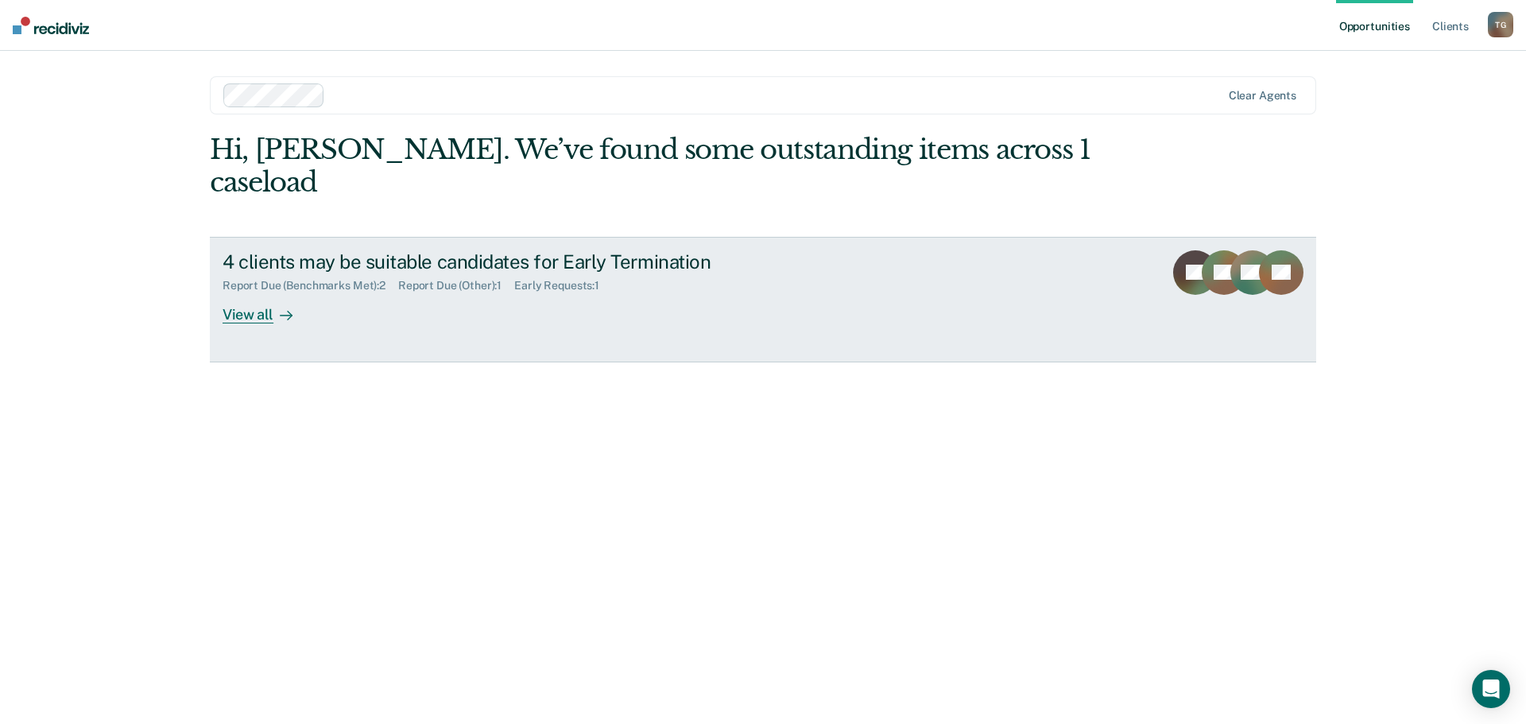 The image size is (1526, 724). I want to click on div: Report Due (Other) : 1, so click(456, 285).